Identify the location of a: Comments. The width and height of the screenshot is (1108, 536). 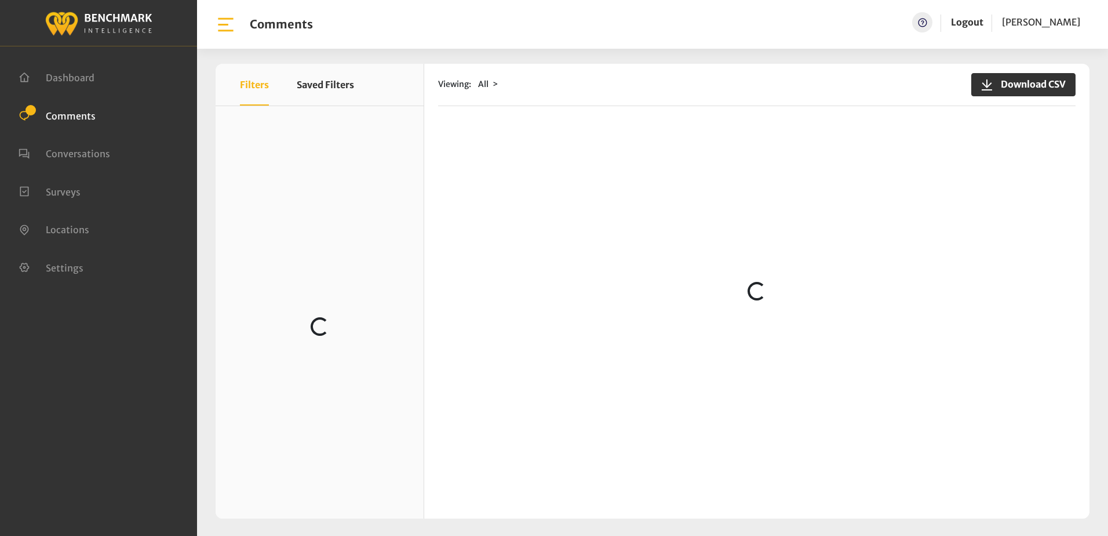
(57, 115).